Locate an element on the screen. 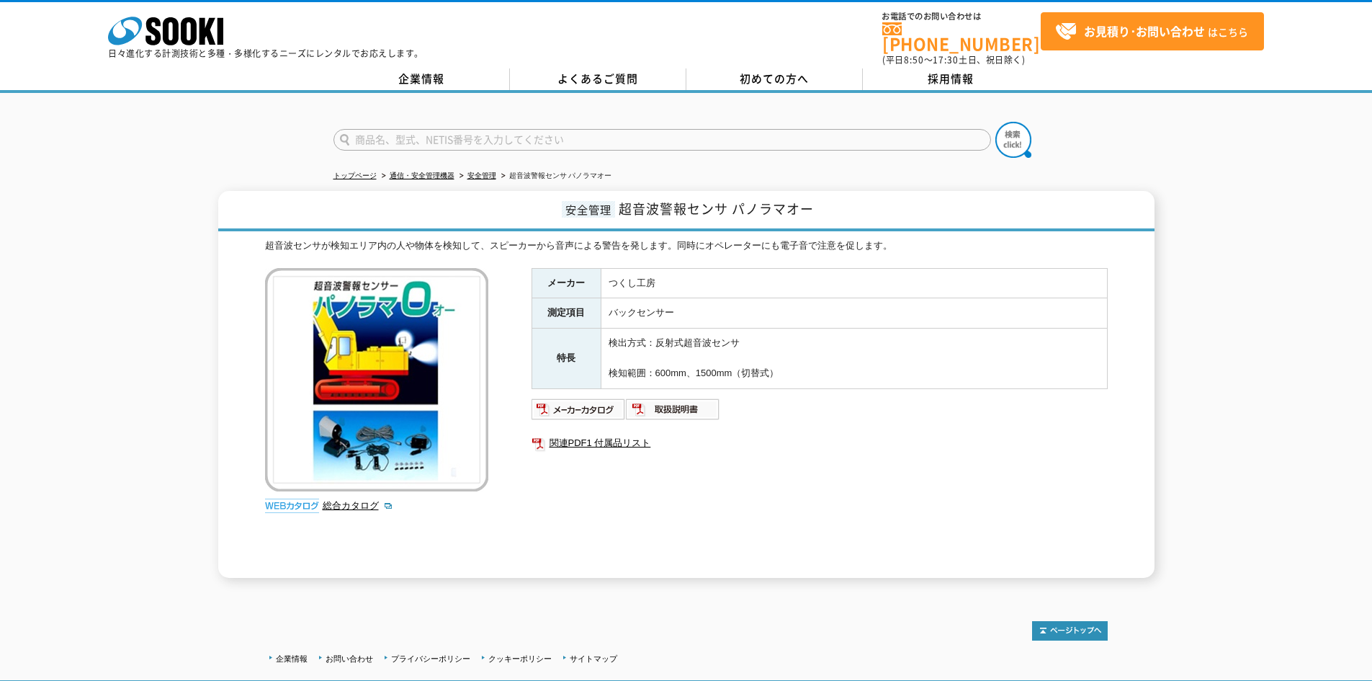 Image resolution: width=1372 pixels, height=681 pixels. strong: お見積り･お問い合わせ is located at coordinates (1144, 31).